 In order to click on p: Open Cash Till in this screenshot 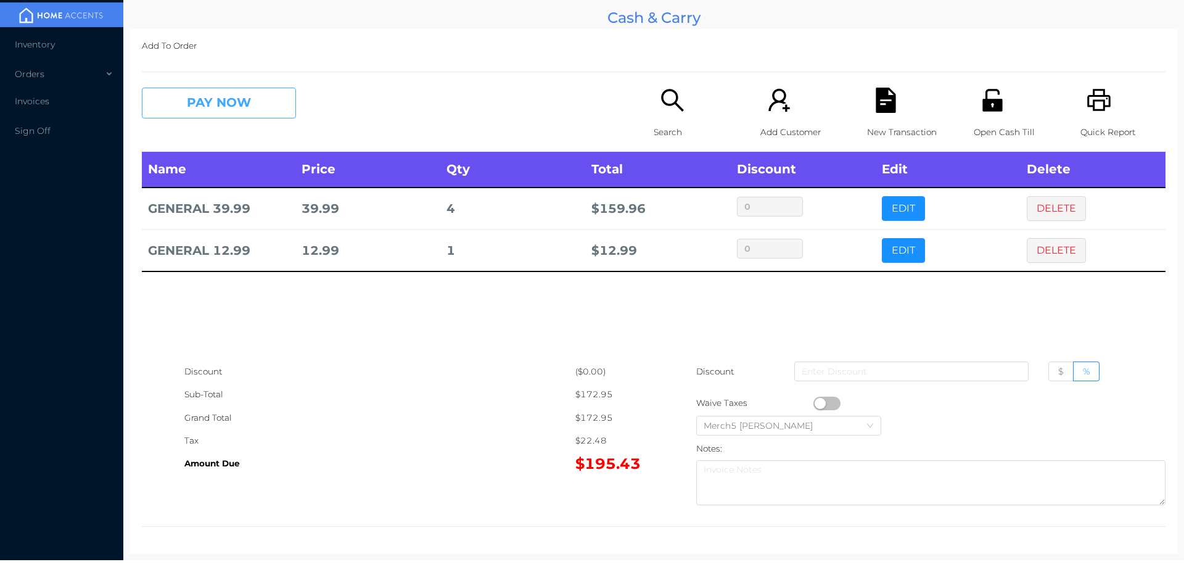, I will do `click(1016, 132)`.